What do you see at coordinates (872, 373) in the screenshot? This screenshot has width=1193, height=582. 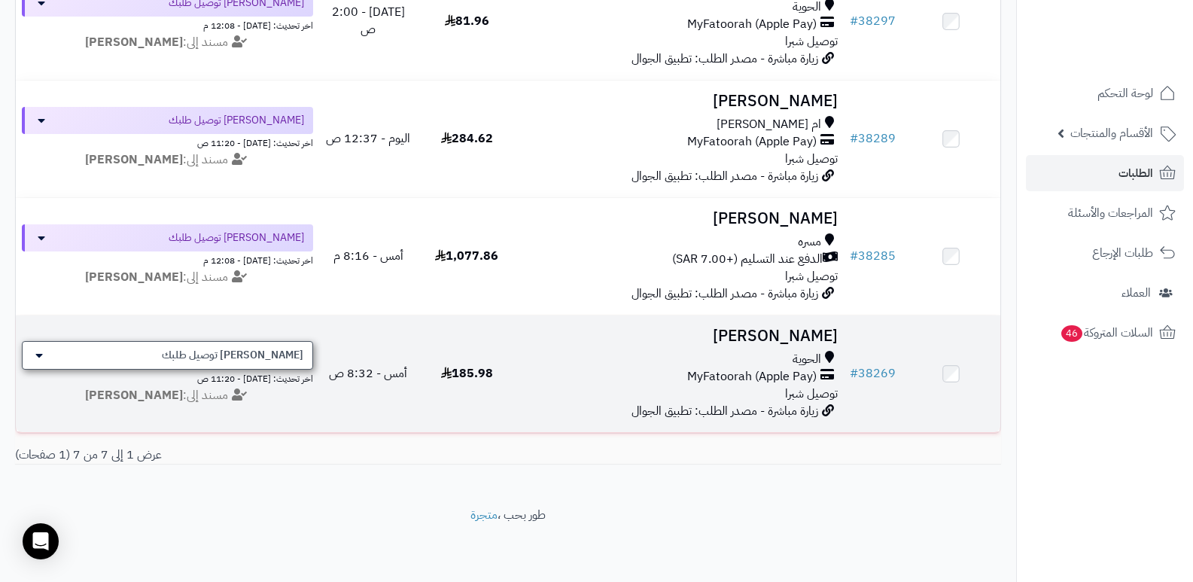 I see `a: #38269` at bounding box center [872, 373].